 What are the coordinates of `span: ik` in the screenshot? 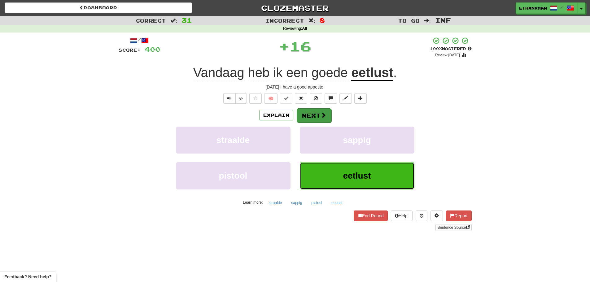 It's located at (278, 73).